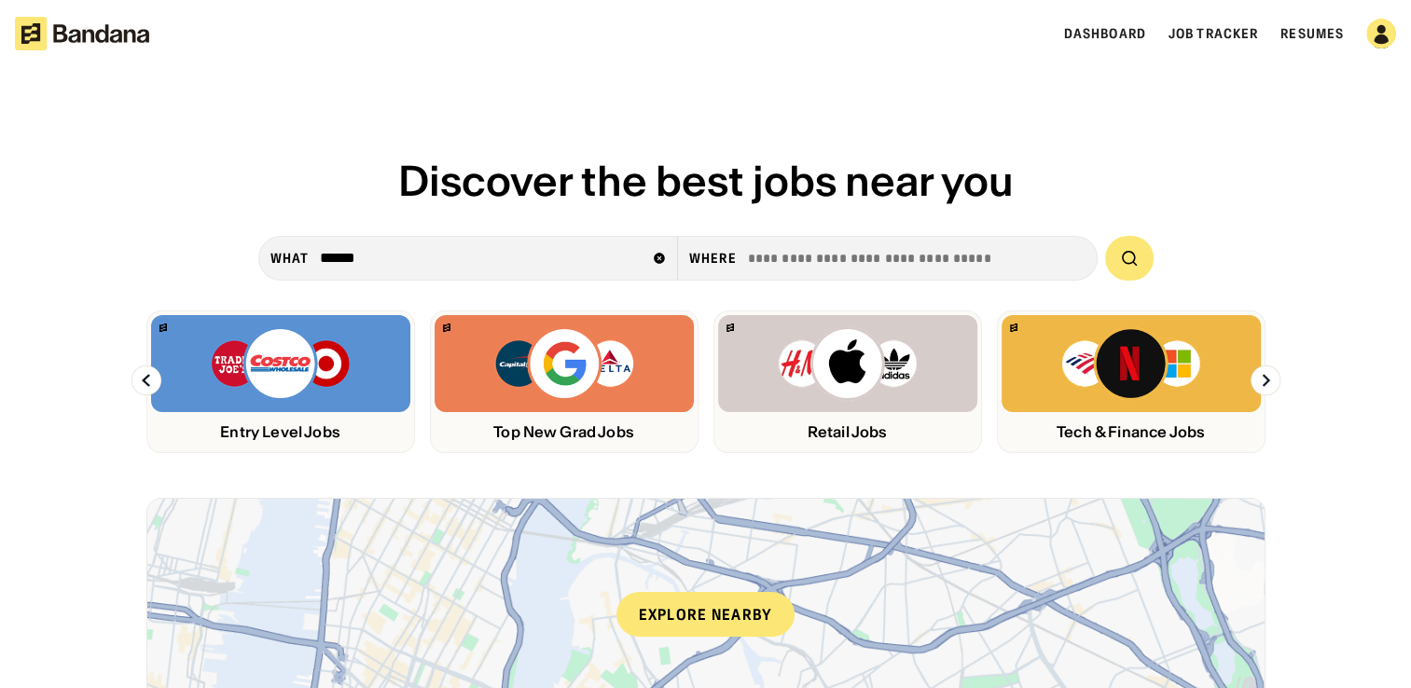  Describe the element at coordinates (281, 364) in the screenshot. I see `img: Trader Joe’s, Costco, Target logos` at that location.